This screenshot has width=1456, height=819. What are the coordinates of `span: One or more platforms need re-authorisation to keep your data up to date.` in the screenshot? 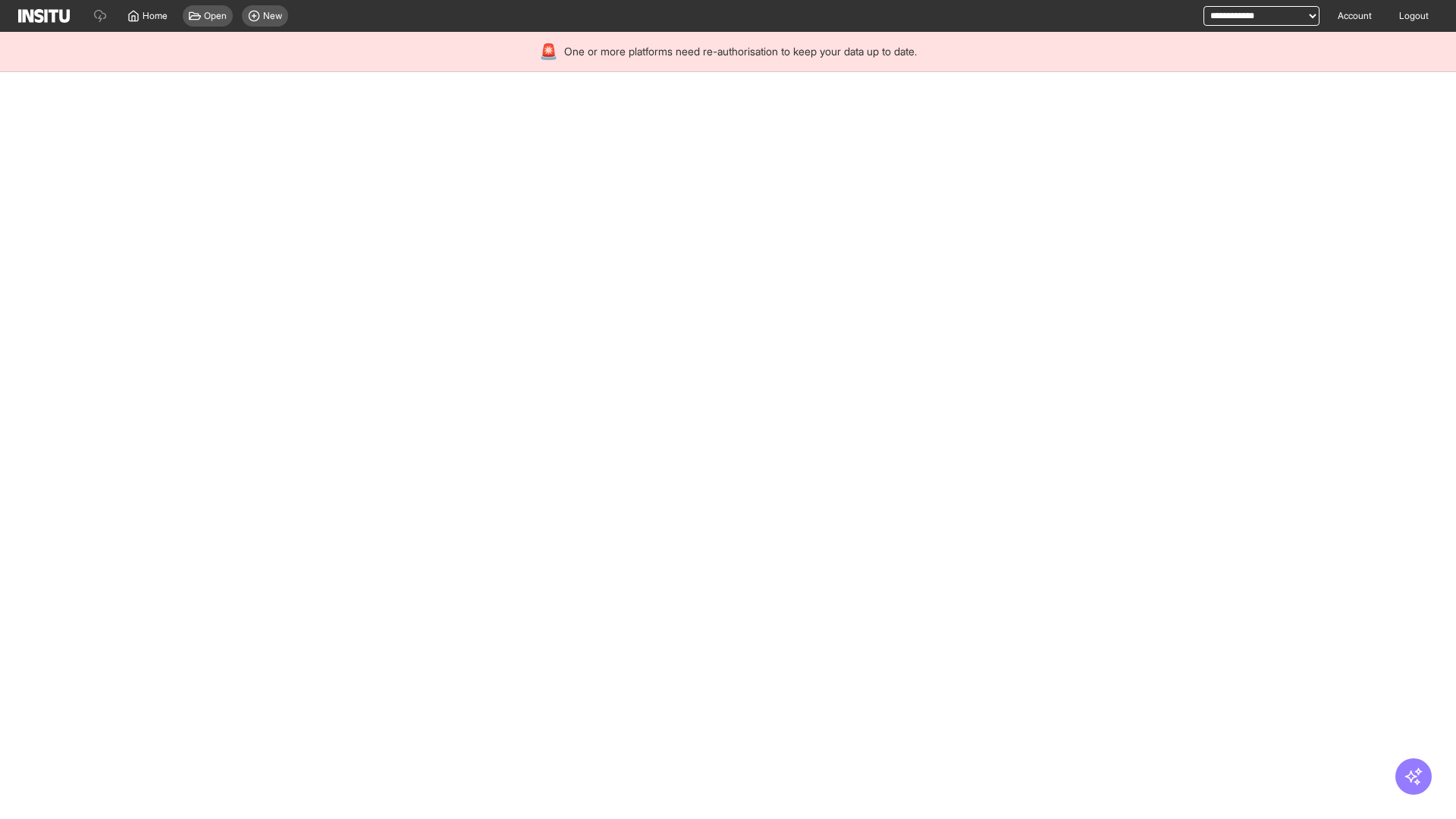 It's located at (740, 52).